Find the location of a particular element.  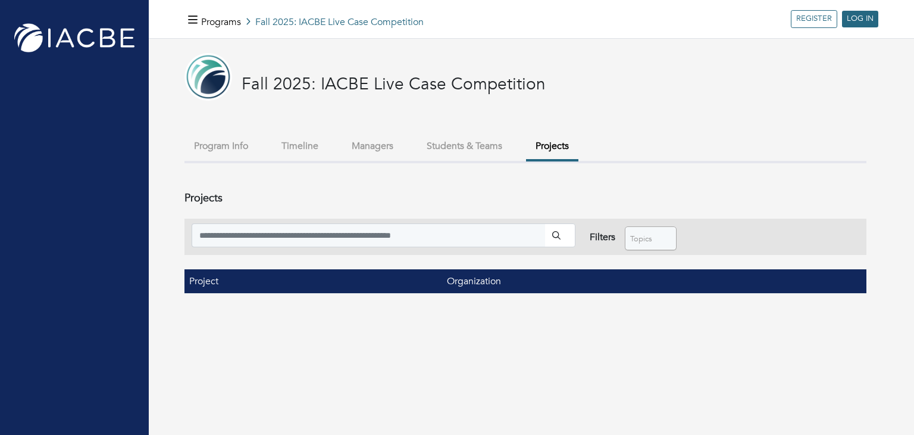

th: Project is located at coordinates (313, 281).